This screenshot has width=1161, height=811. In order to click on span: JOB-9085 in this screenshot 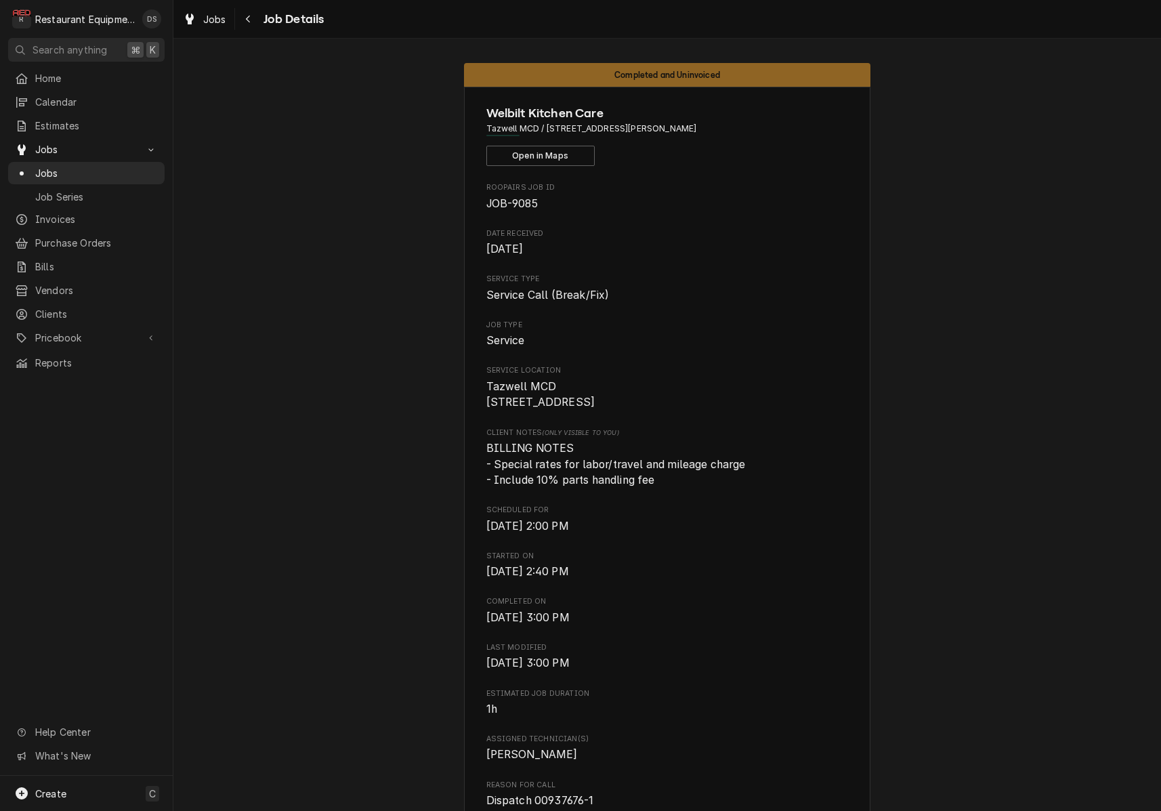, I will do `click(512, 203)`.